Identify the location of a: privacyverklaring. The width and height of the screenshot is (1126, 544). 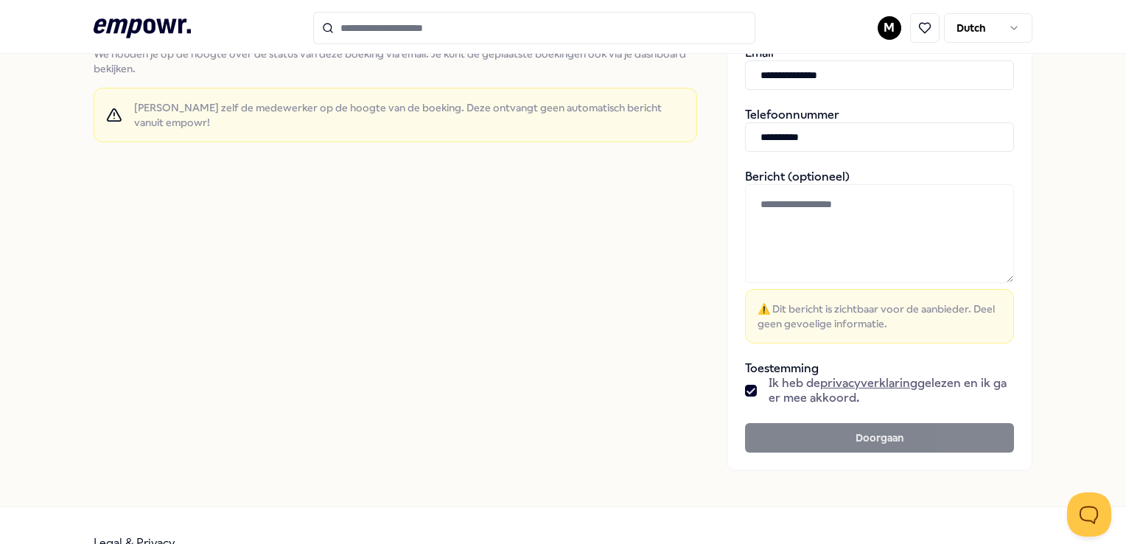
(869, 382).